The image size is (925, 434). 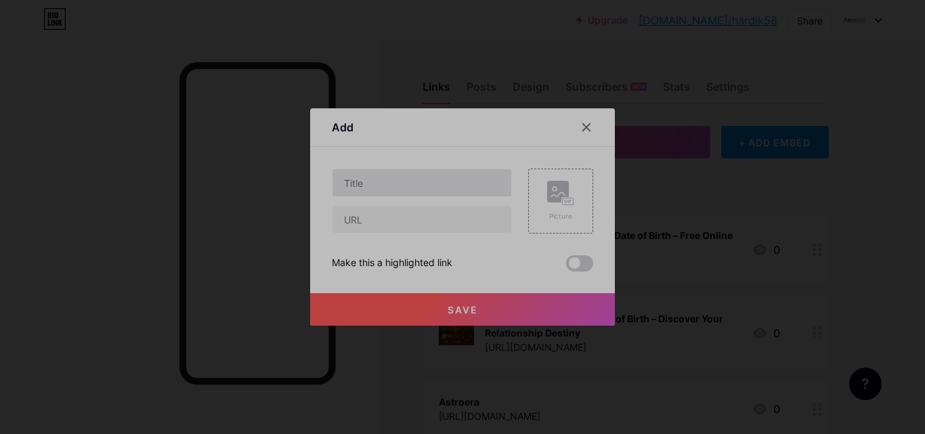 I want to click on input: Title, so click(x=422, y=183).